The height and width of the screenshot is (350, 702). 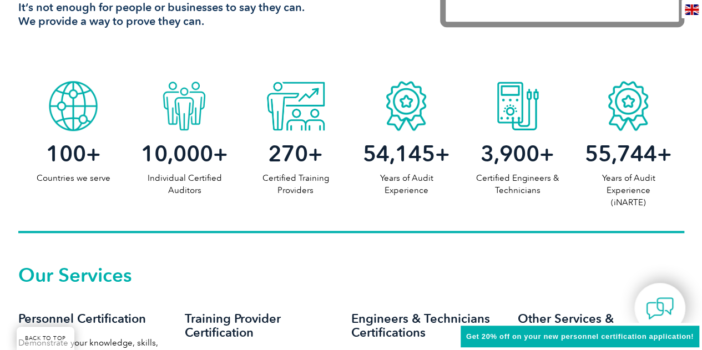 What do you see at coordinates (692, 9) in the screenshot?
I see `img: en` at bounding box center [692, 9].